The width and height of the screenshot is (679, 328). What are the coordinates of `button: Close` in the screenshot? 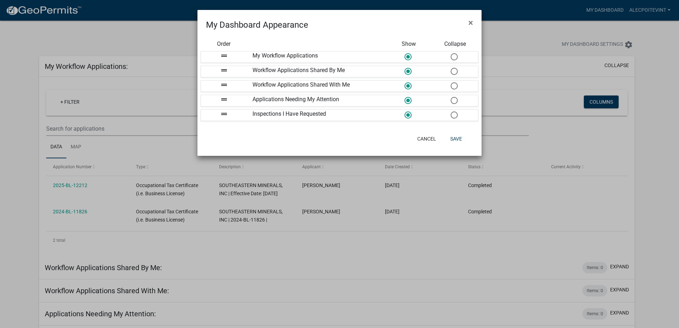 It's located at (471, 23).